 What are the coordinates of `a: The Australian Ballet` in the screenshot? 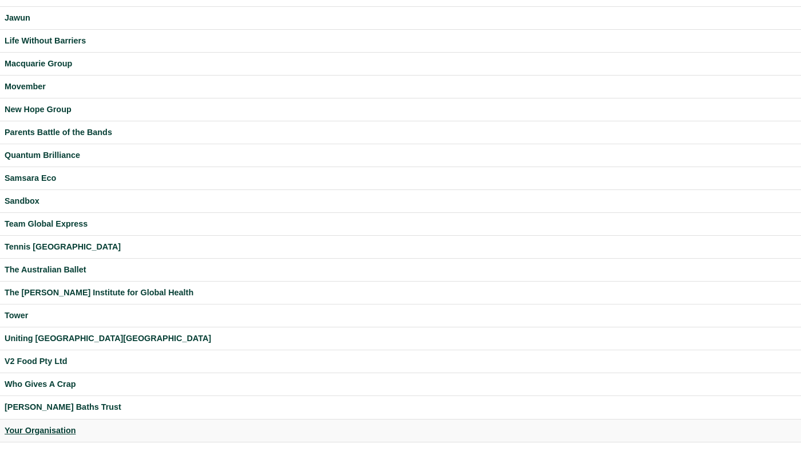 It's located at (401, 270).